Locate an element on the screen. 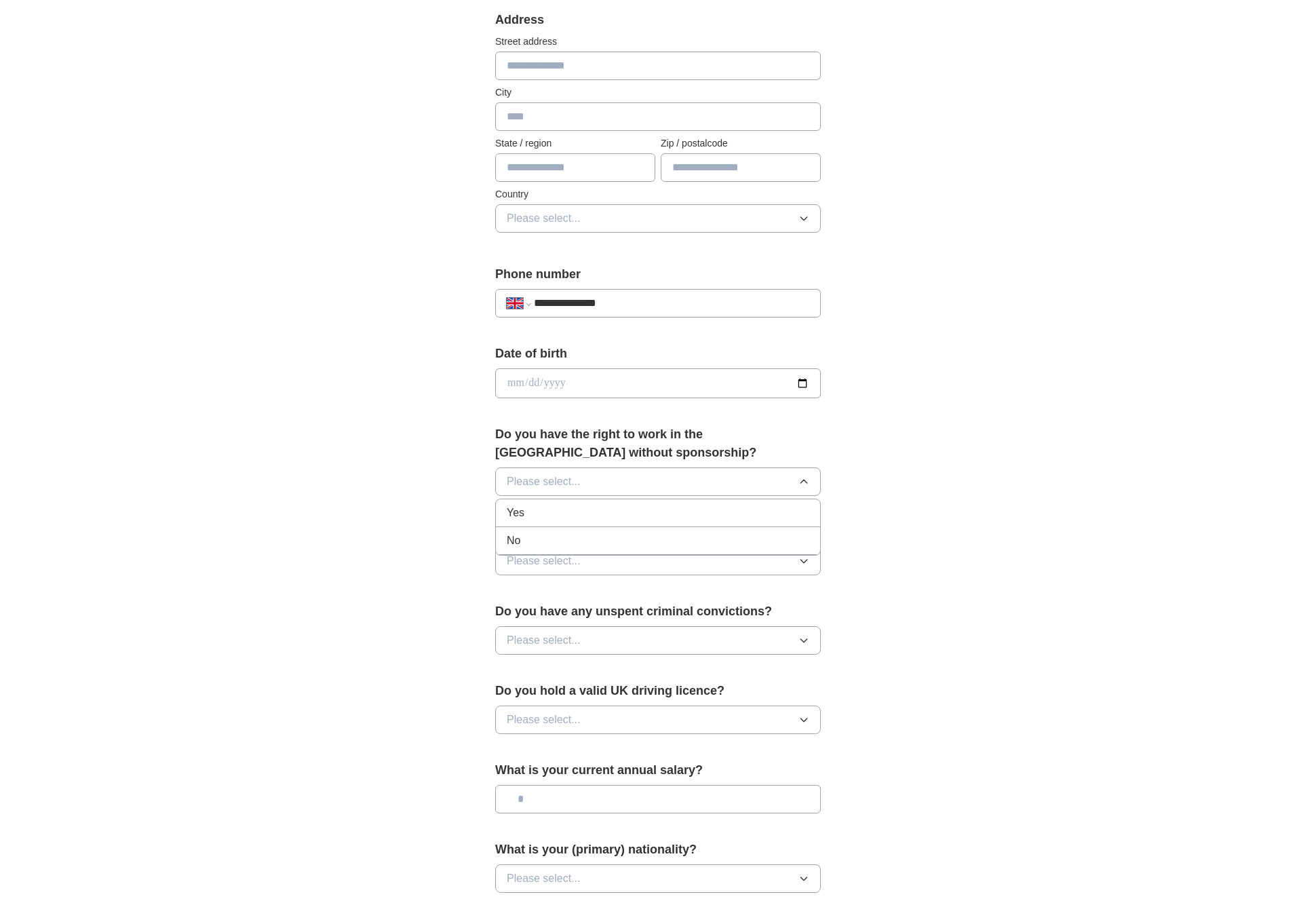 The image size is (1316, 903). label: Street address is located at coordinates (658, 41).